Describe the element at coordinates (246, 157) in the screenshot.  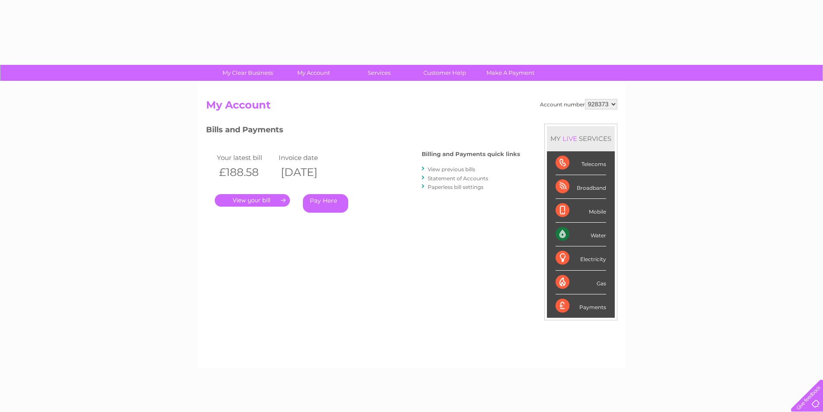
I see `td: Your latest bill` at that location.